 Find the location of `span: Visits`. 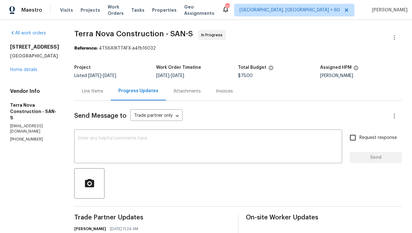

span: Visits is located at coordinates (66, 10).